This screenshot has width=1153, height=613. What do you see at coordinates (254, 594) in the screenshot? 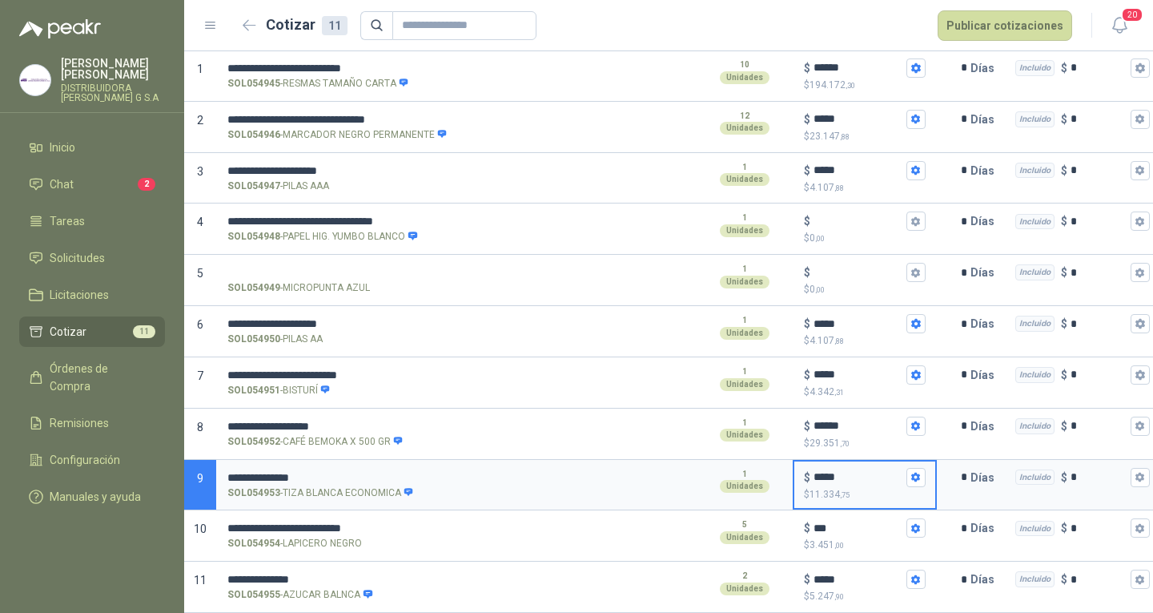
I see `strong: SOL054955` at bounding box center [254, 594].